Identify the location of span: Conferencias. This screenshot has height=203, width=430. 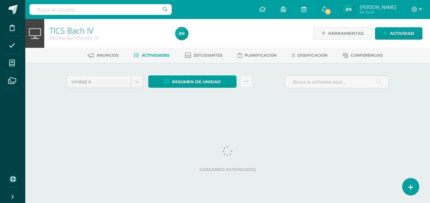
(367, 55).